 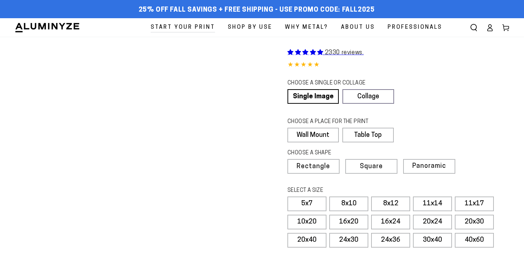 I want to click on span: Rectangle, so click(x=314, y=167).